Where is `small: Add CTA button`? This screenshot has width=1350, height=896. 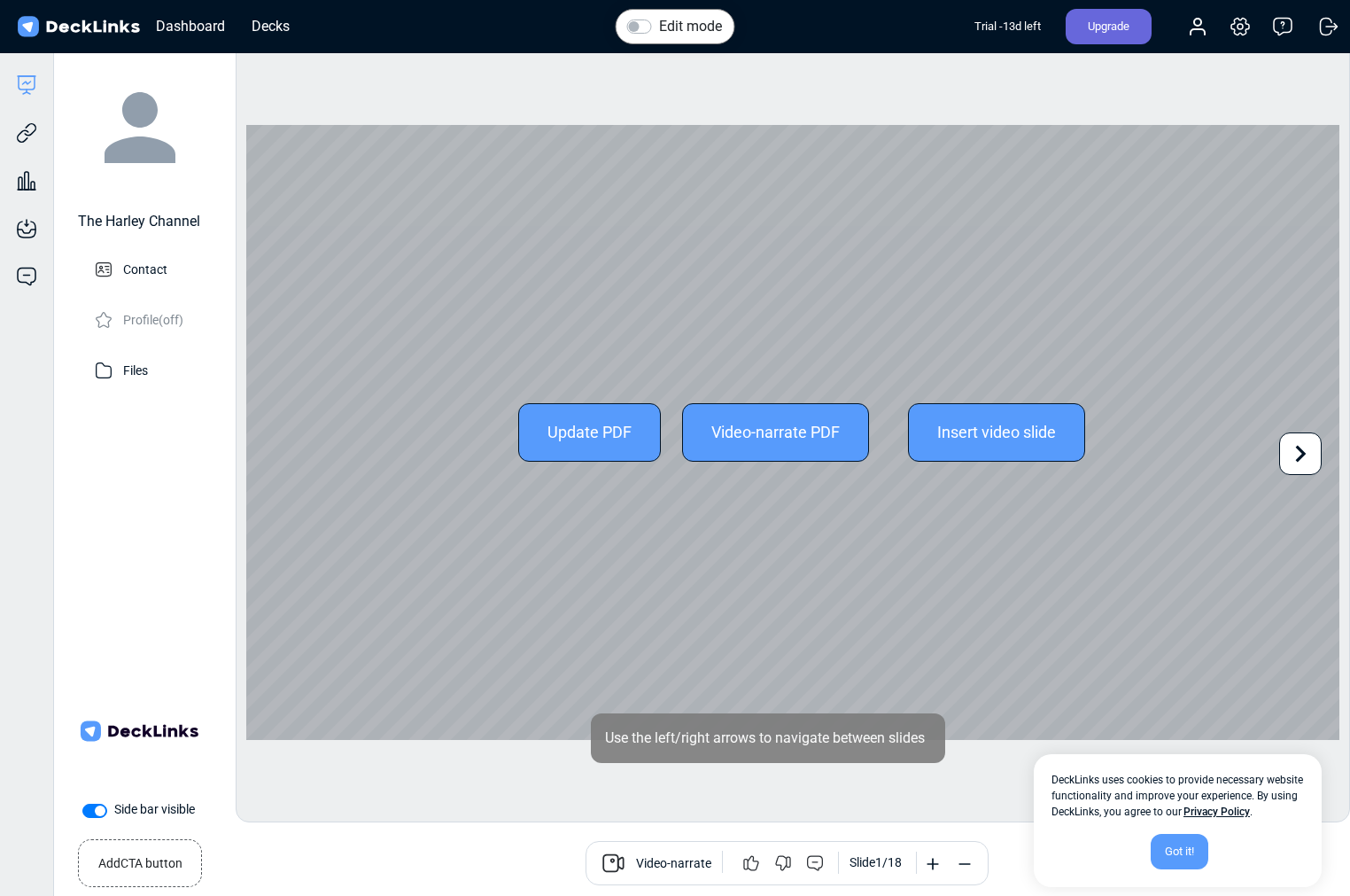 small: Add CTA button is located at coordinates (140, 859).